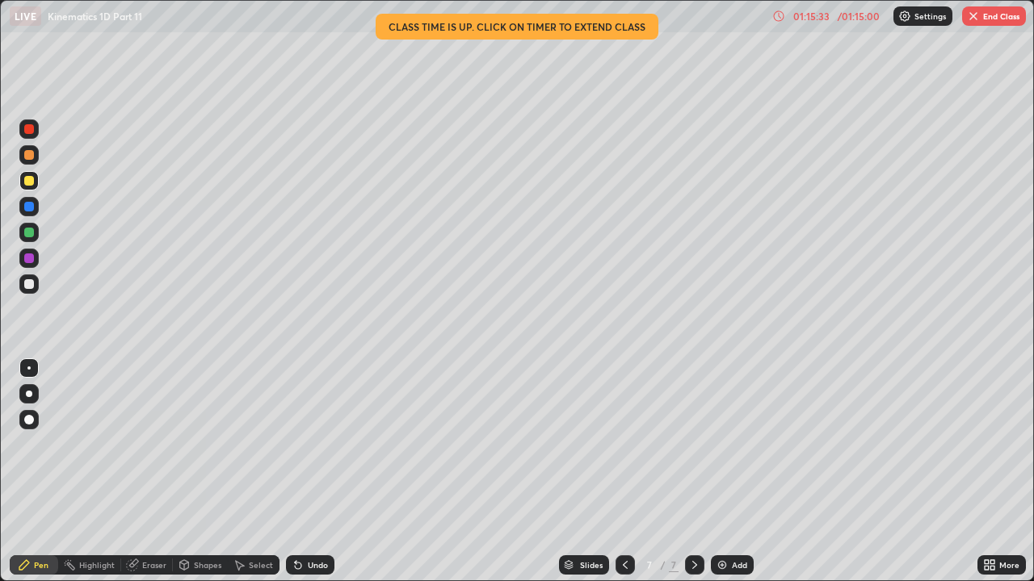  I want to click on div: Add, so click(739, 565).